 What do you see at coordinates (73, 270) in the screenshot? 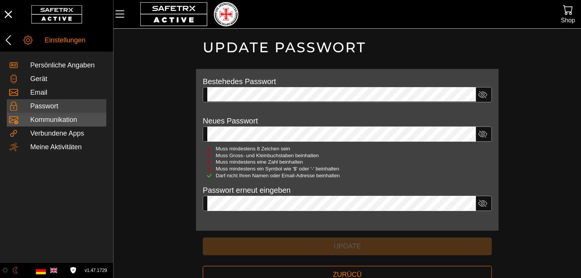
I see `a: Lizenzvereinbarung` at bounding box center [73, 270].